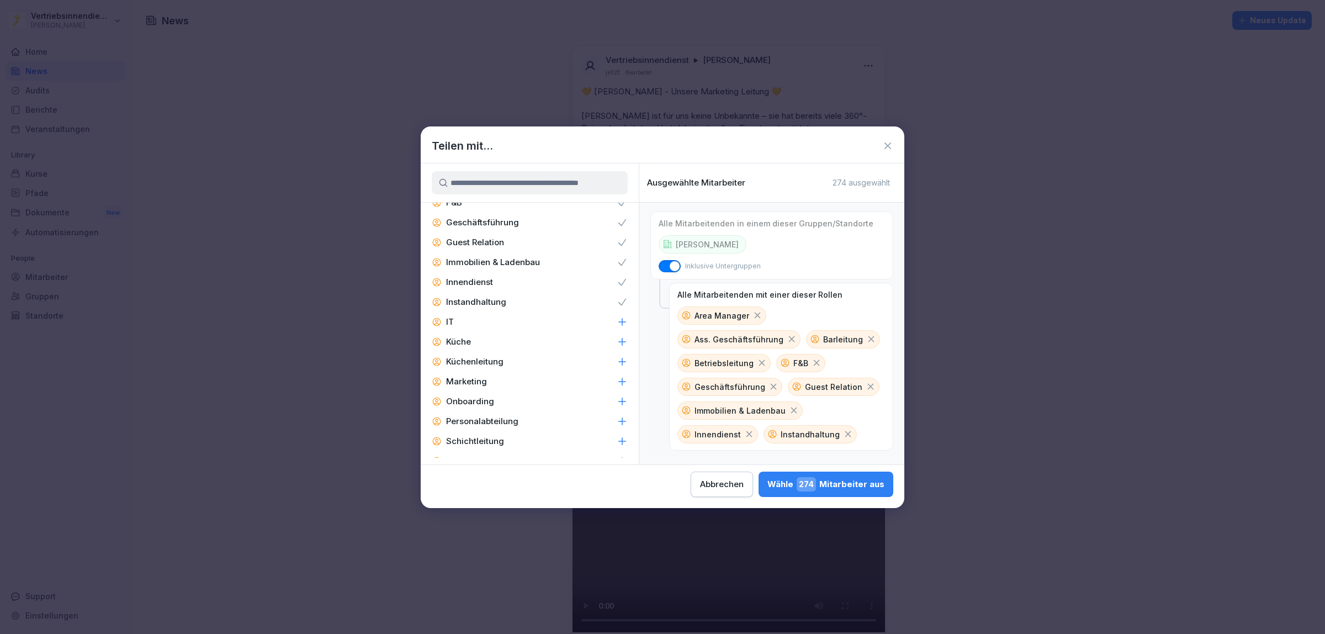 The width and height of the screenshot is (1325, 634). What do you see at coordinates (458, 342) in the screenshot?
I see `p: Küche` at bounding box center [458, 342].